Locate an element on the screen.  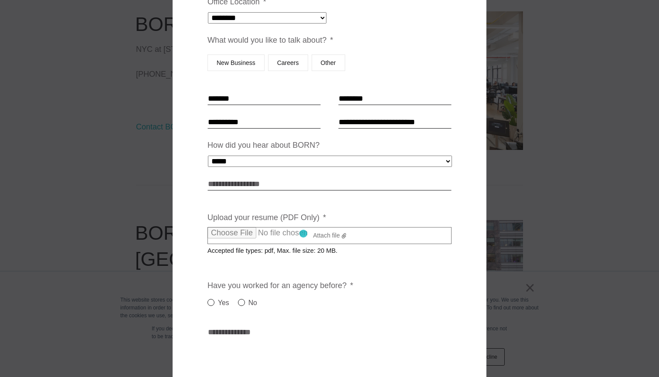
label: Other is located at coordinates (328, 63).